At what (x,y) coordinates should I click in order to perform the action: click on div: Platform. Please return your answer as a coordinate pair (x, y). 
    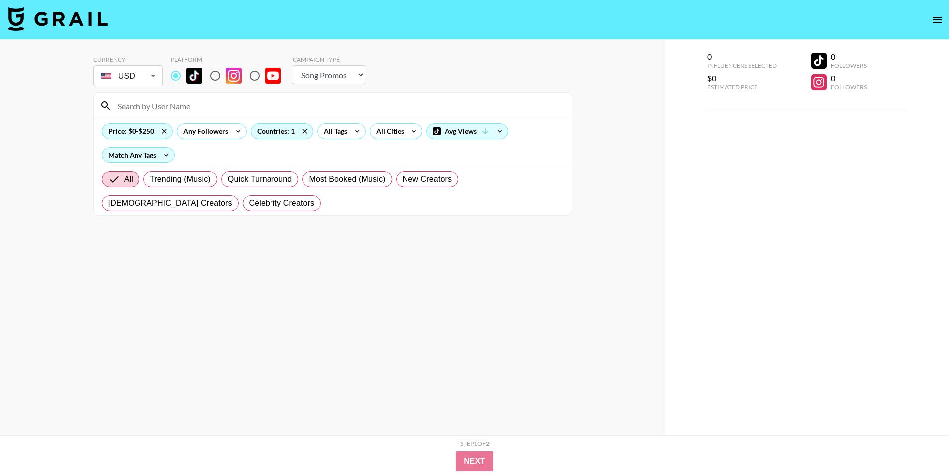
    Looking at the image, I should click on (230, 59).